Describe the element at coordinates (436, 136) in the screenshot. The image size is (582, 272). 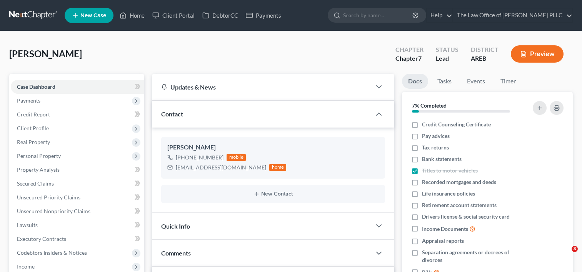
I see `span: Pay advices` at that location.